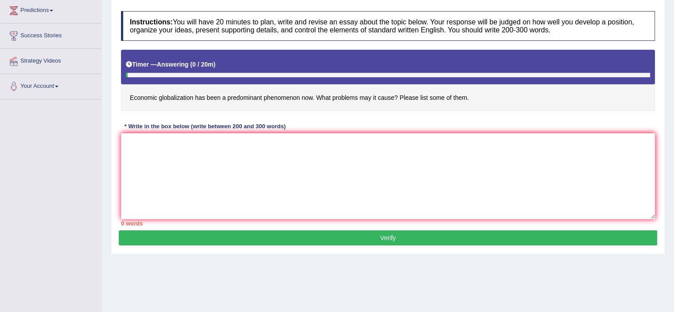 The image size is (674, 312). Describe the element at coordinates (51, 35) in the screenshot. I see `a: Success Stories` at that location.